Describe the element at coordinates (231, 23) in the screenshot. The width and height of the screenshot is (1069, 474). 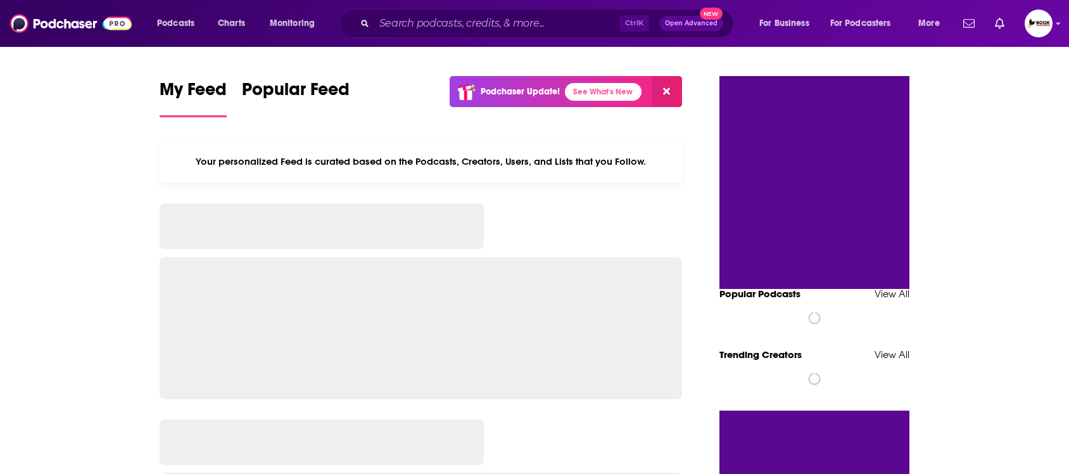
I see `a: Charts` at that location.